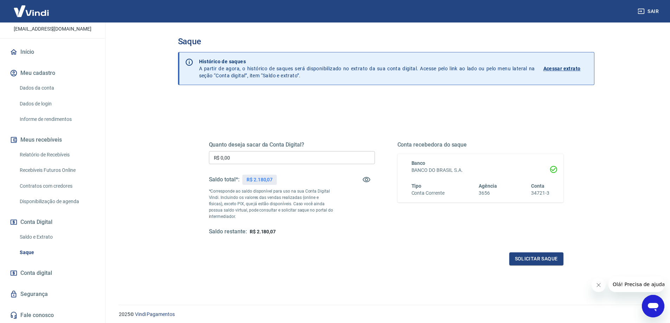  Describe the element at coordinates (224, 180) in the screenshot. I see `h5: Saldo total*:` at that location.